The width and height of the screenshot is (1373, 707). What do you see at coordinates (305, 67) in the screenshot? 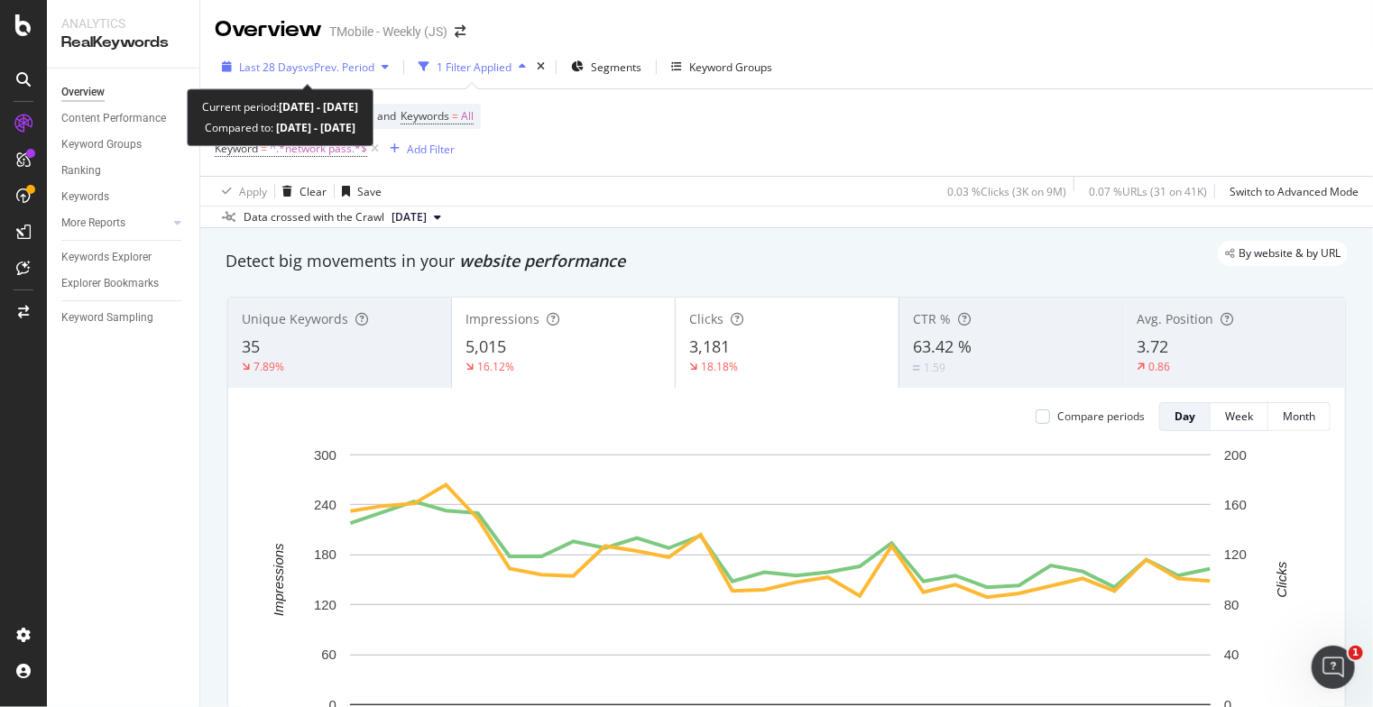
I see `button: Last 28 DaysvsPrev. Period` at bounding box center [305, 67].